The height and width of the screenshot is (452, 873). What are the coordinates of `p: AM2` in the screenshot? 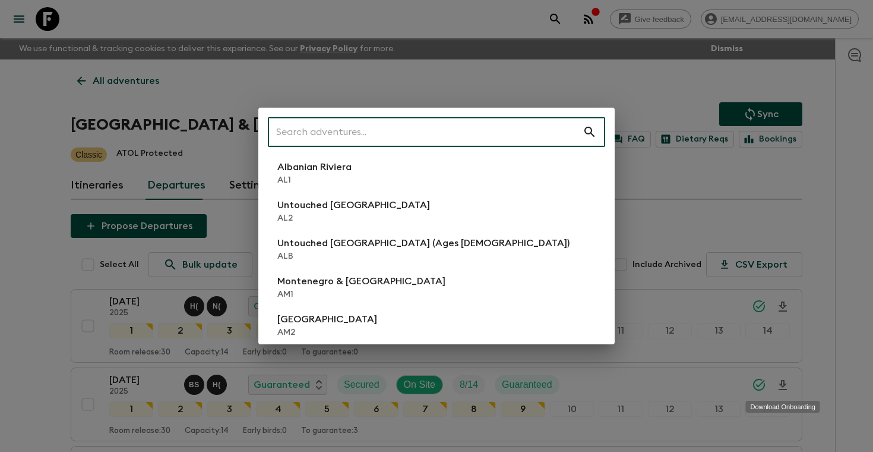 It's located at (327, 332).